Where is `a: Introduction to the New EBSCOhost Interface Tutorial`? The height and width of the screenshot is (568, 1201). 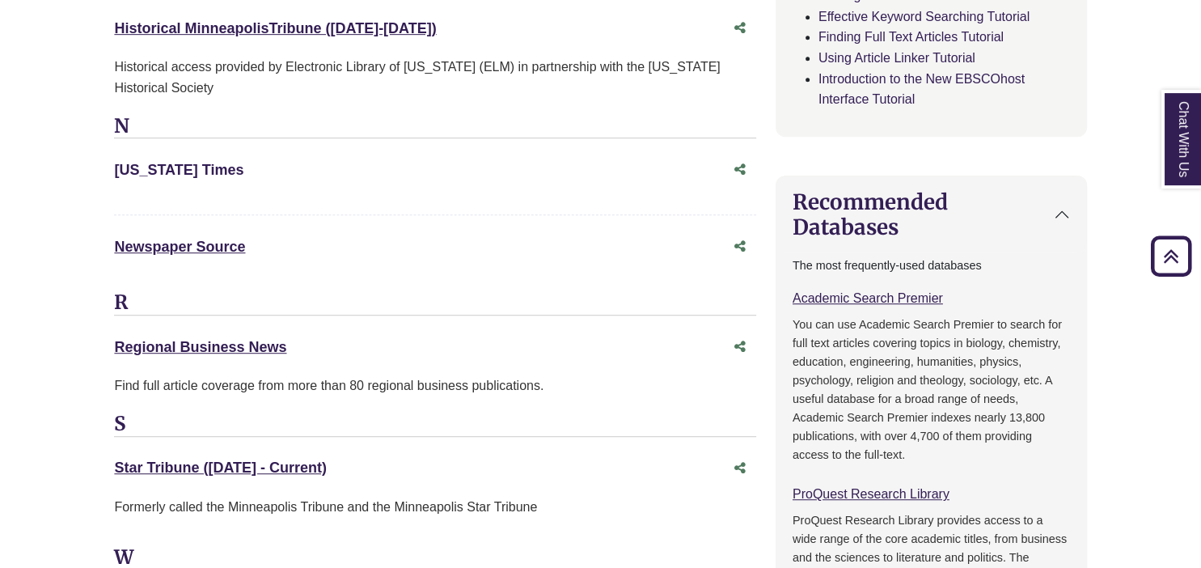
a: Introduction to the New EBSCOhost Interface Tutorial is located at coordinates (922, 89).